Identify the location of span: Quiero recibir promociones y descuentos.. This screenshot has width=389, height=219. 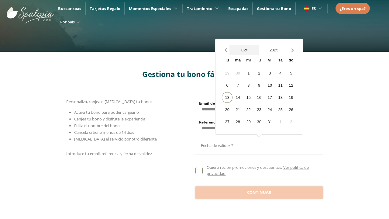
(244, 167).